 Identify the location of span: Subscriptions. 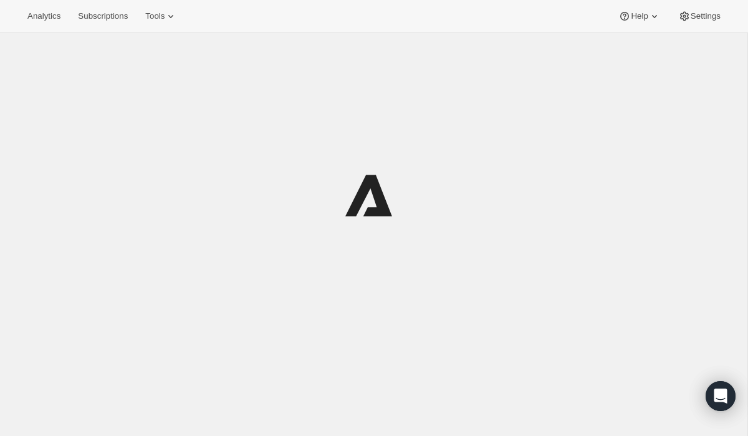
(103, 16).